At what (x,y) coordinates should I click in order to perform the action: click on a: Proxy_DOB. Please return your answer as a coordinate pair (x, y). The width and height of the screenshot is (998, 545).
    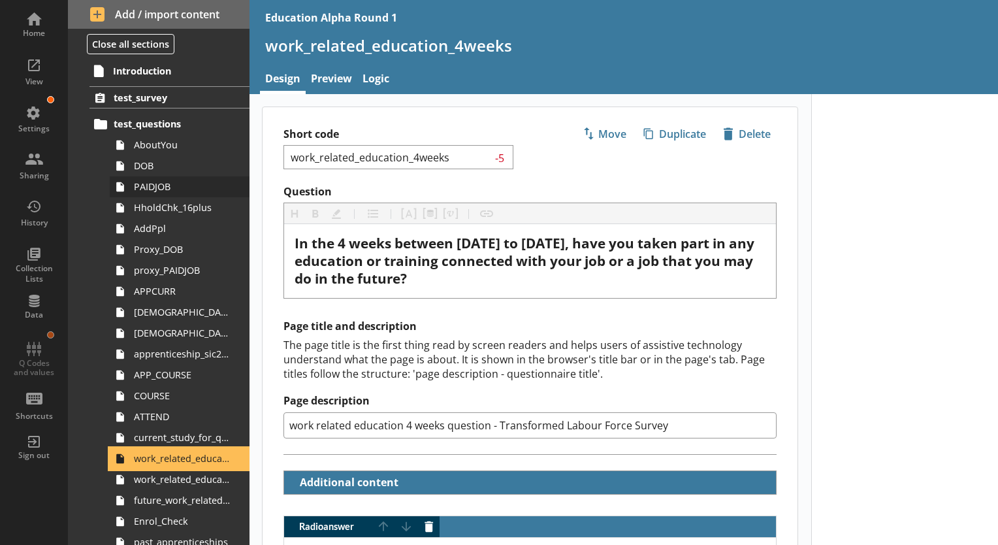
    Looking at the image, I should click on (180, 249).